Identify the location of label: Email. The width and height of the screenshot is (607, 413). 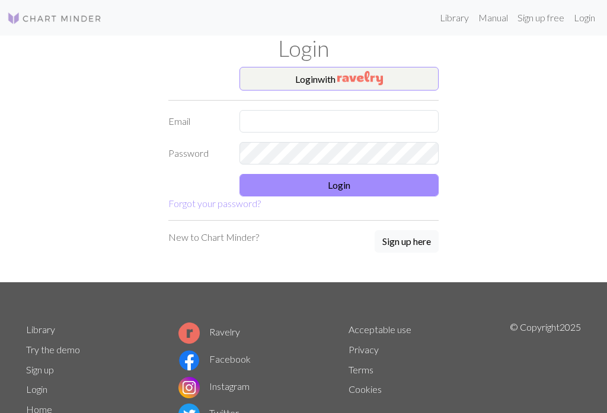
(197, 121).